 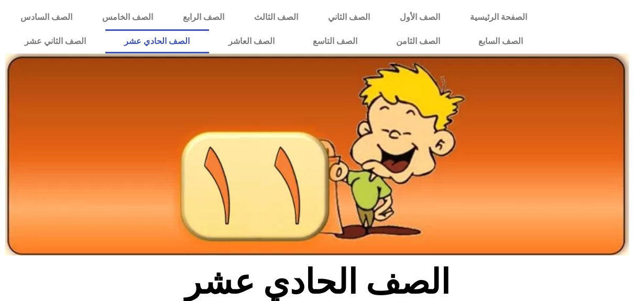 What do you see at coordinates (501, 41) in the screenshot?
I see `a: الصف السابع` at bounding box center [501, 41].